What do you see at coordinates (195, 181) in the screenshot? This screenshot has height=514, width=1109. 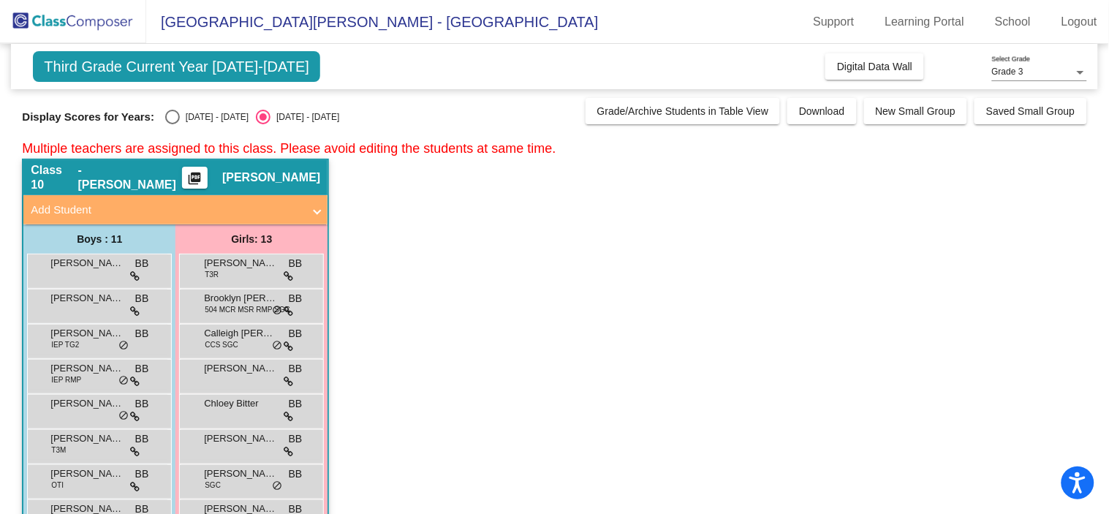 I see `mat-icon: picture_as_pdf` at bounding box center [195, 181].